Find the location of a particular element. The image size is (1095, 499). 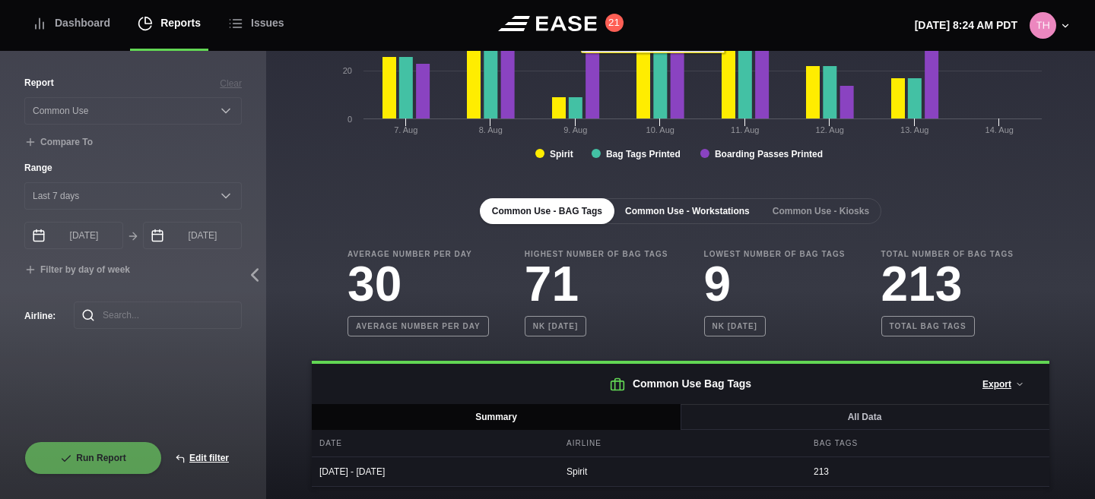

button: Filter by day of week is located at coordinates (77, 271).